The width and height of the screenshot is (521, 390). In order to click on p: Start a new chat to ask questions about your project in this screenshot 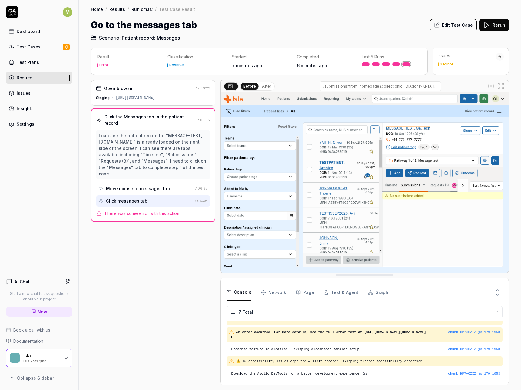, I will do `click(39, 297)`.